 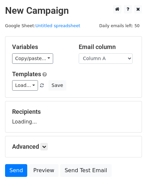 What do you see at coordinates (73, 117) in the screenshot?
I see `div: Loading...` at bounding box center [73, 117].